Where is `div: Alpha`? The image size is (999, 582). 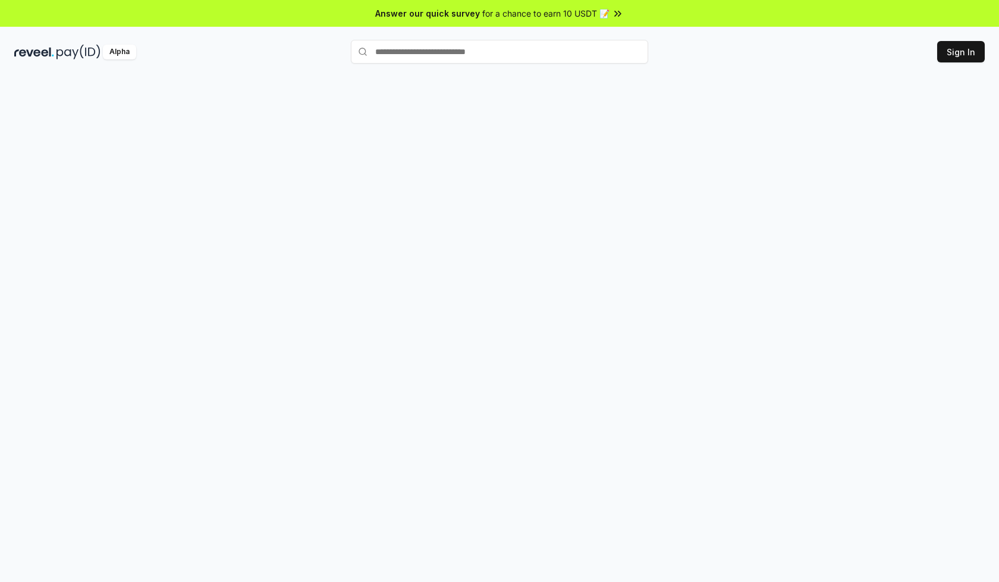
div: Alpha is located at coordinates (120, 52).